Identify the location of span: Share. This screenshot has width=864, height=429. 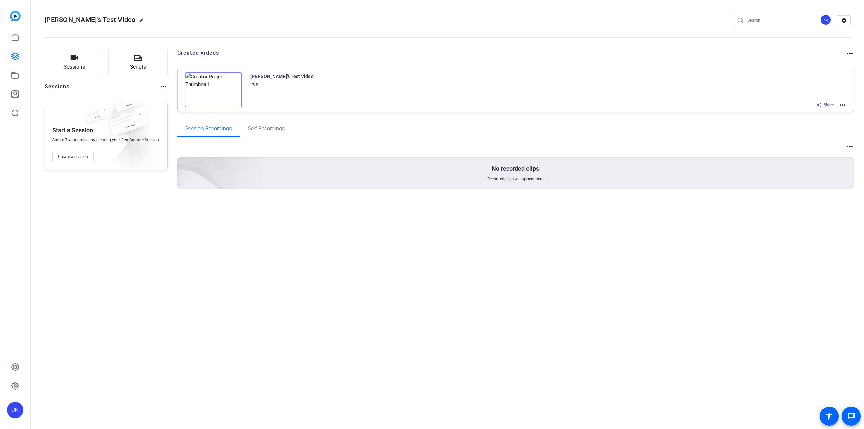
(828, 105).